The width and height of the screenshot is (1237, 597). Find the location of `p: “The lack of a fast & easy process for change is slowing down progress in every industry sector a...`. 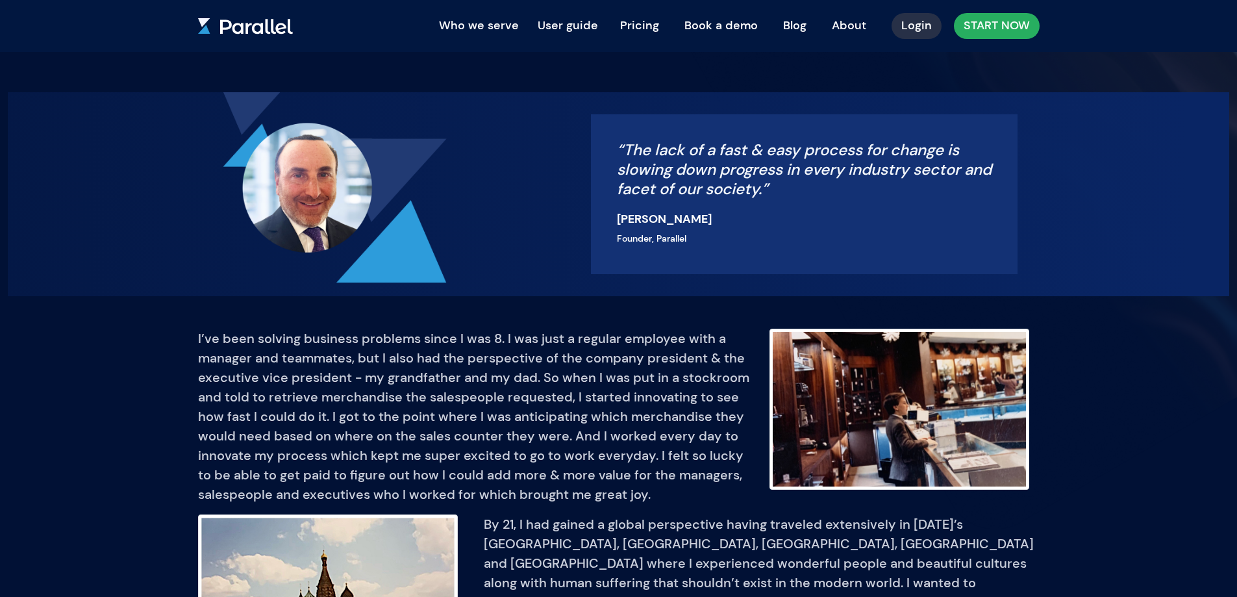

p: “The lack of a fast & easy process for change is slowing down progress in every industry sector a... is located at coordinates (804, 169).